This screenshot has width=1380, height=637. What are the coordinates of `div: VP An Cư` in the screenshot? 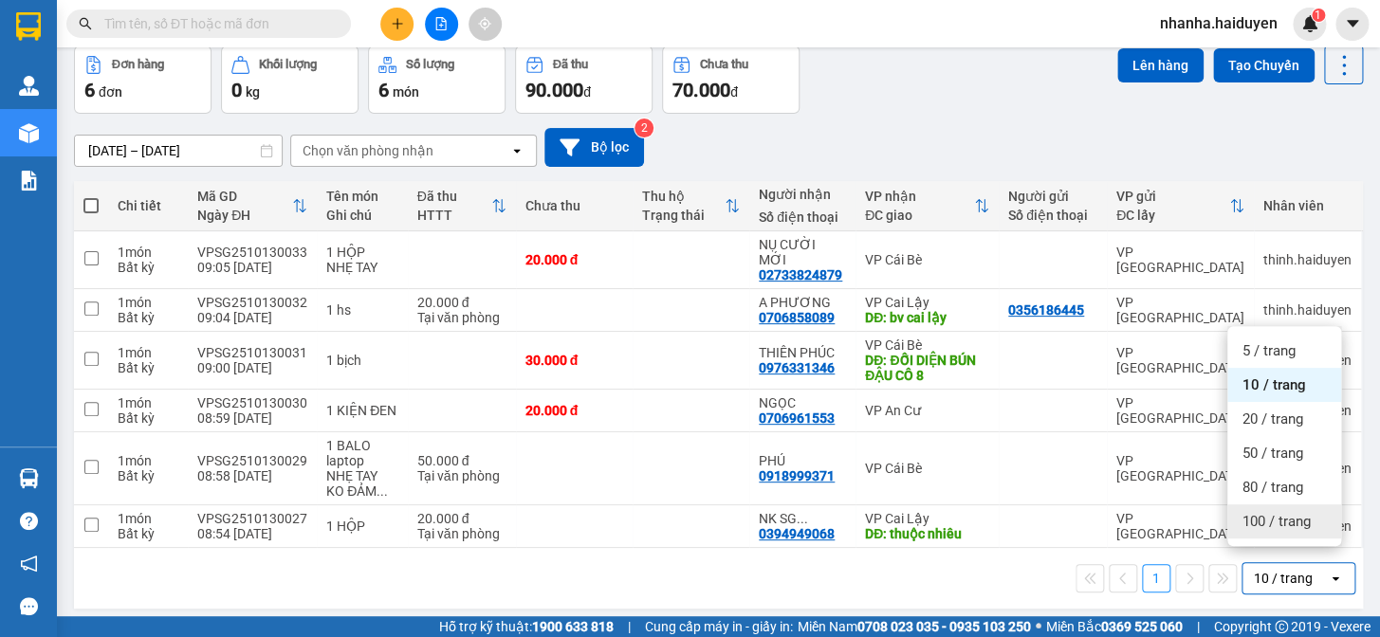 It's located at (927, 411).